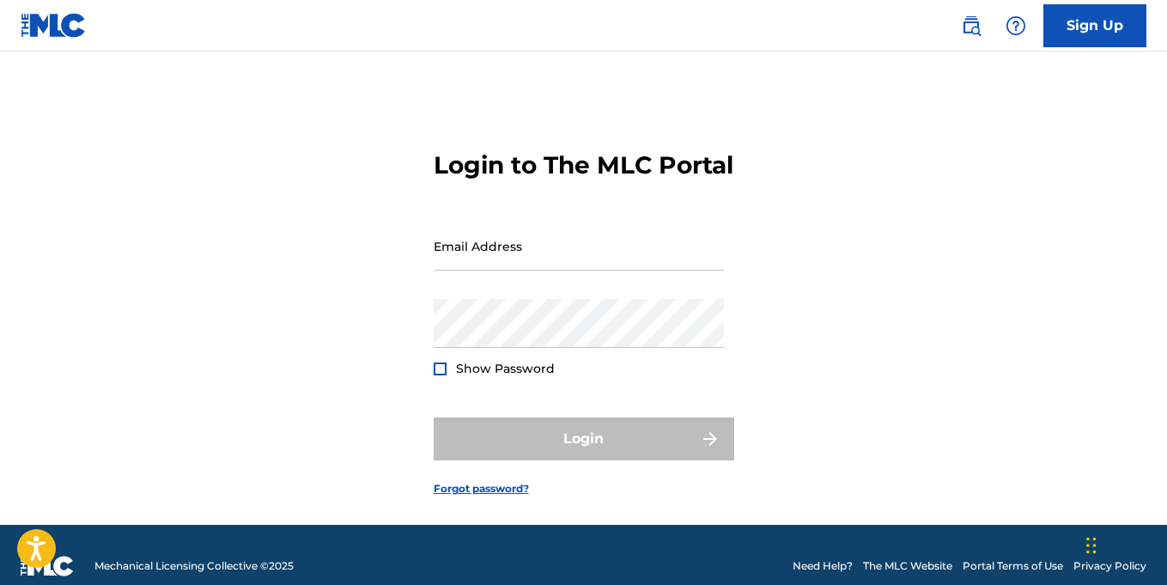  I want to click on div: Help, so click(1016, 26).